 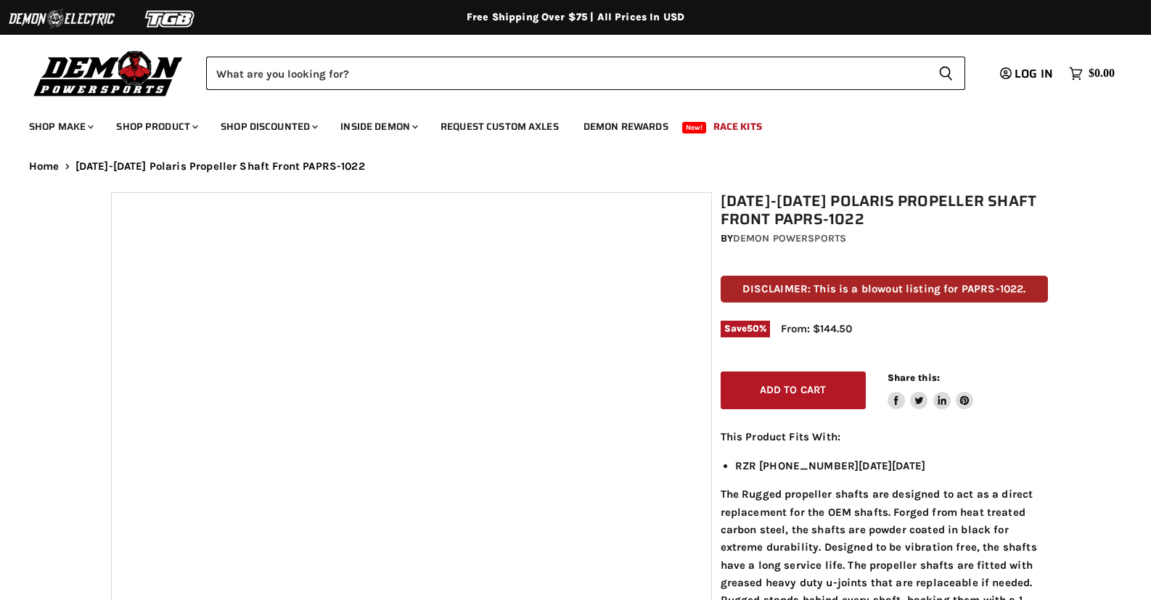 What do you see at coordinates (44, 166) in the screenshot?
I see `a: Home` at bounding box center [44, 166].